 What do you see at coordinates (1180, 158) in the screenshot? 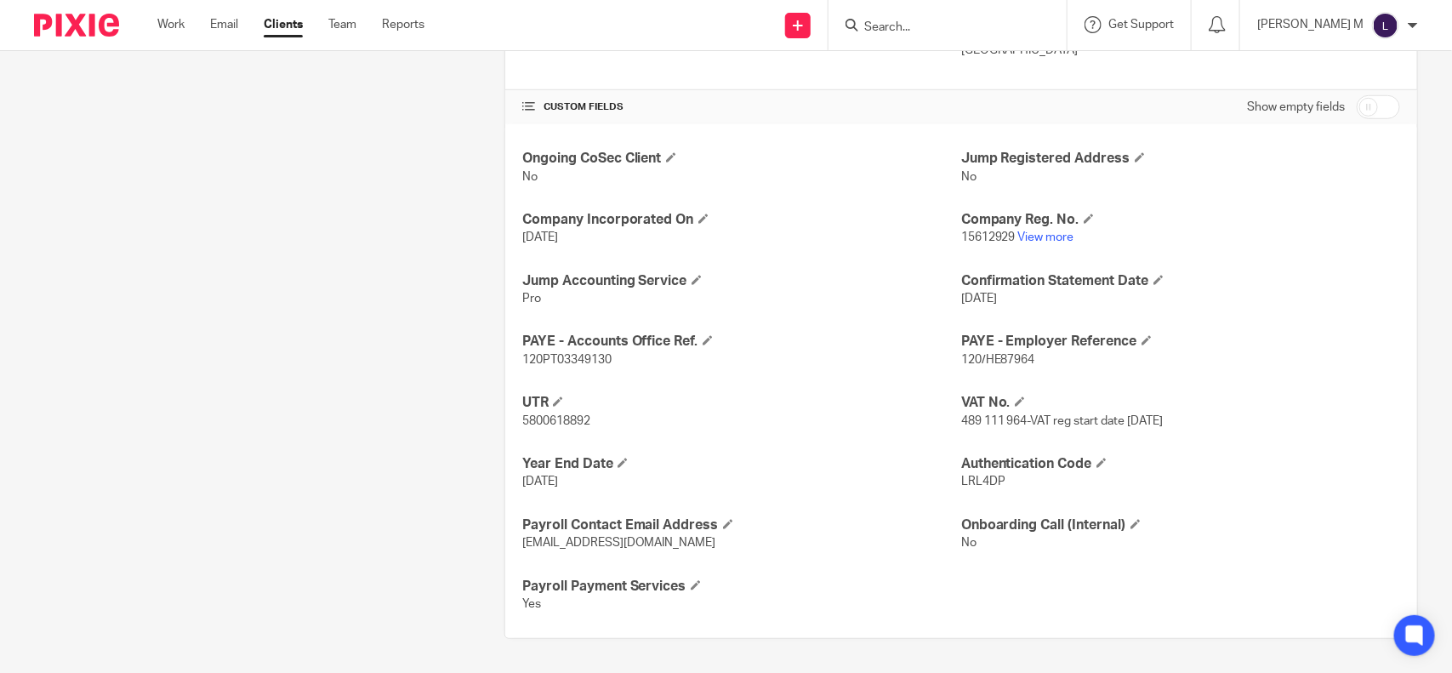
I see `h4: Jump Registered Address` at bounding box center [1180, 158].